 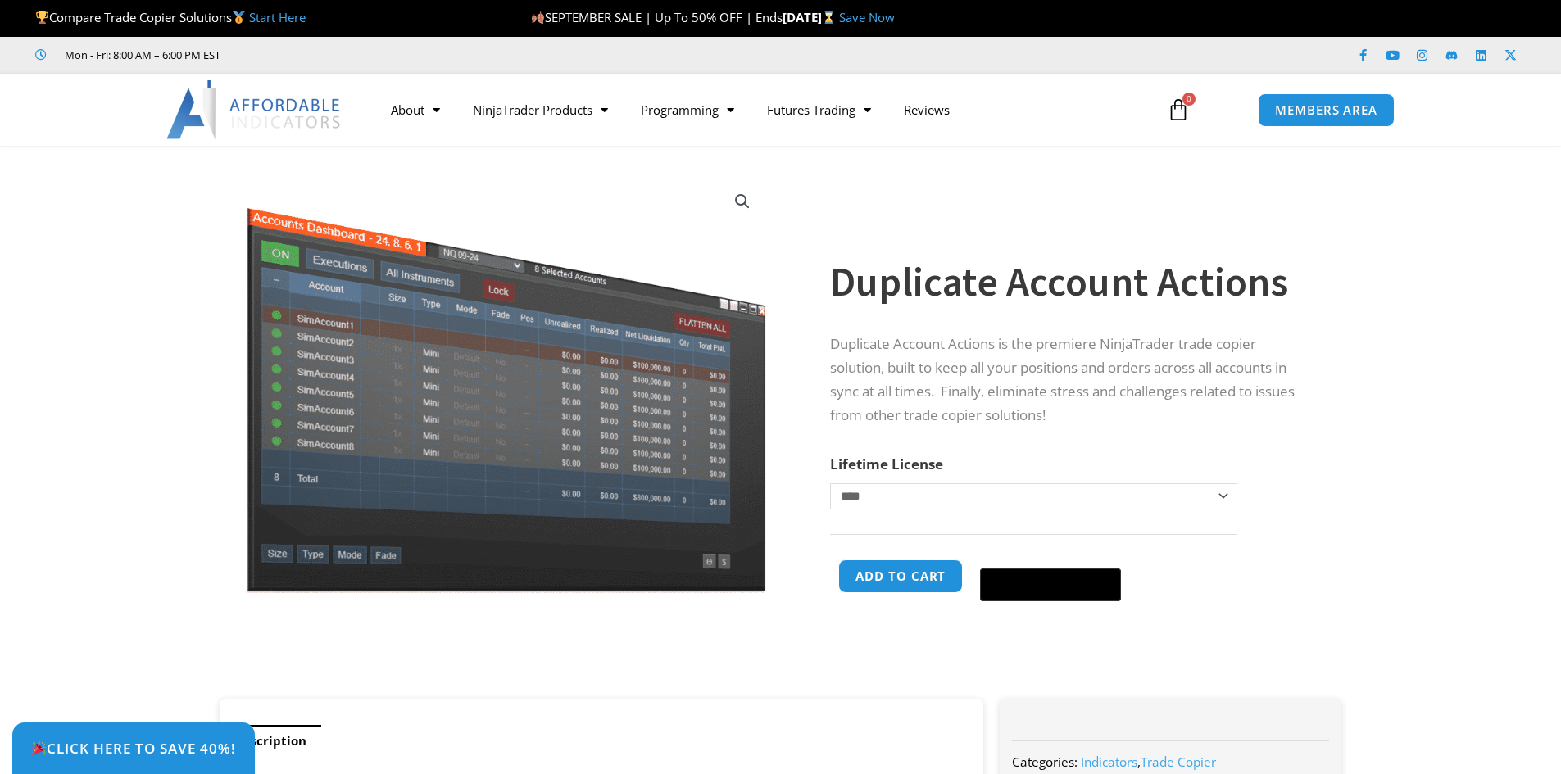 What do you see at coordinates (867, 17) in the screenshot?
I see `a: Save Now` at bounding box center [867, 17].